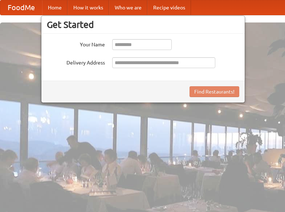 This screenshot has height=212, width=285. What do you see at coordinates (55, 8) in the screenshot?
I see `a: Home` at bounding box center [55, 8].